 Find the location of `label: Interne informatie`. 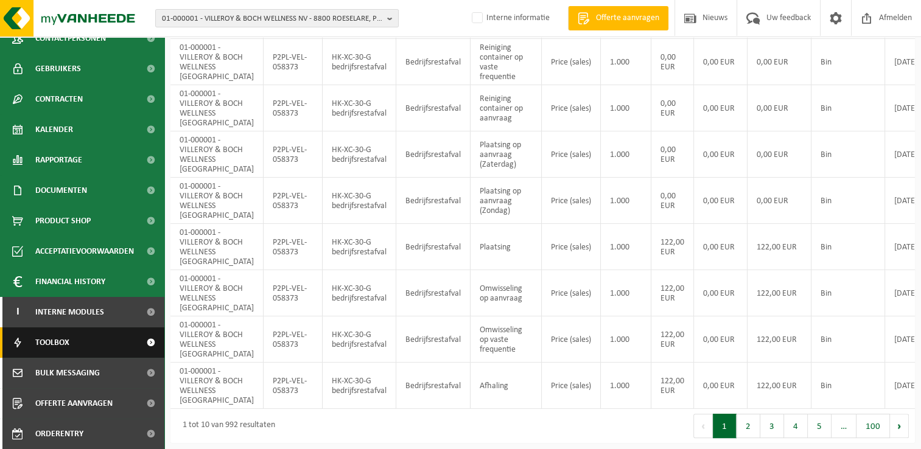

label: Interne informatie is located at coordinates (509, 18).